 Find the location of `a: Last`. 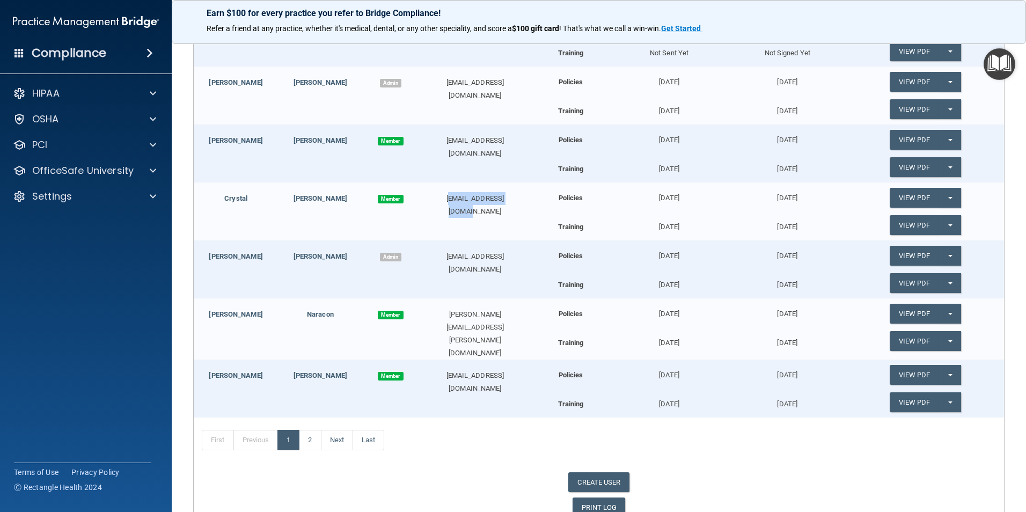

a: Last is located at coordinates (368, 440).